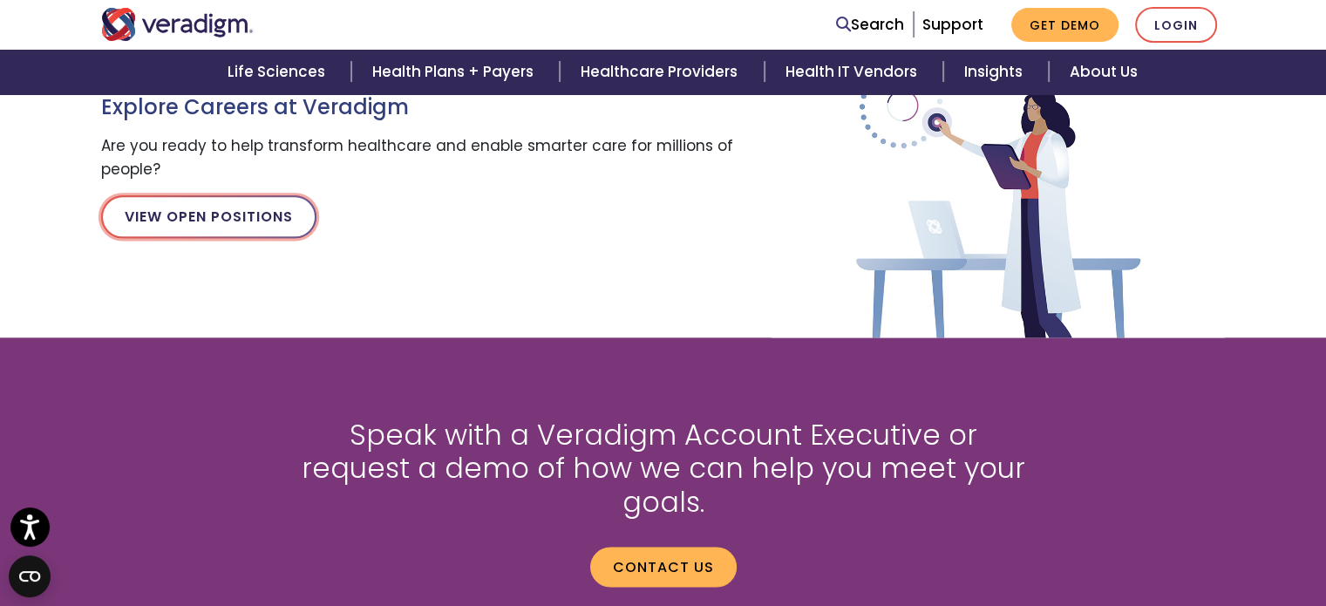  Describe the element at coordinates (870, 24) in the screenshot. I see `a: Search` at that location.